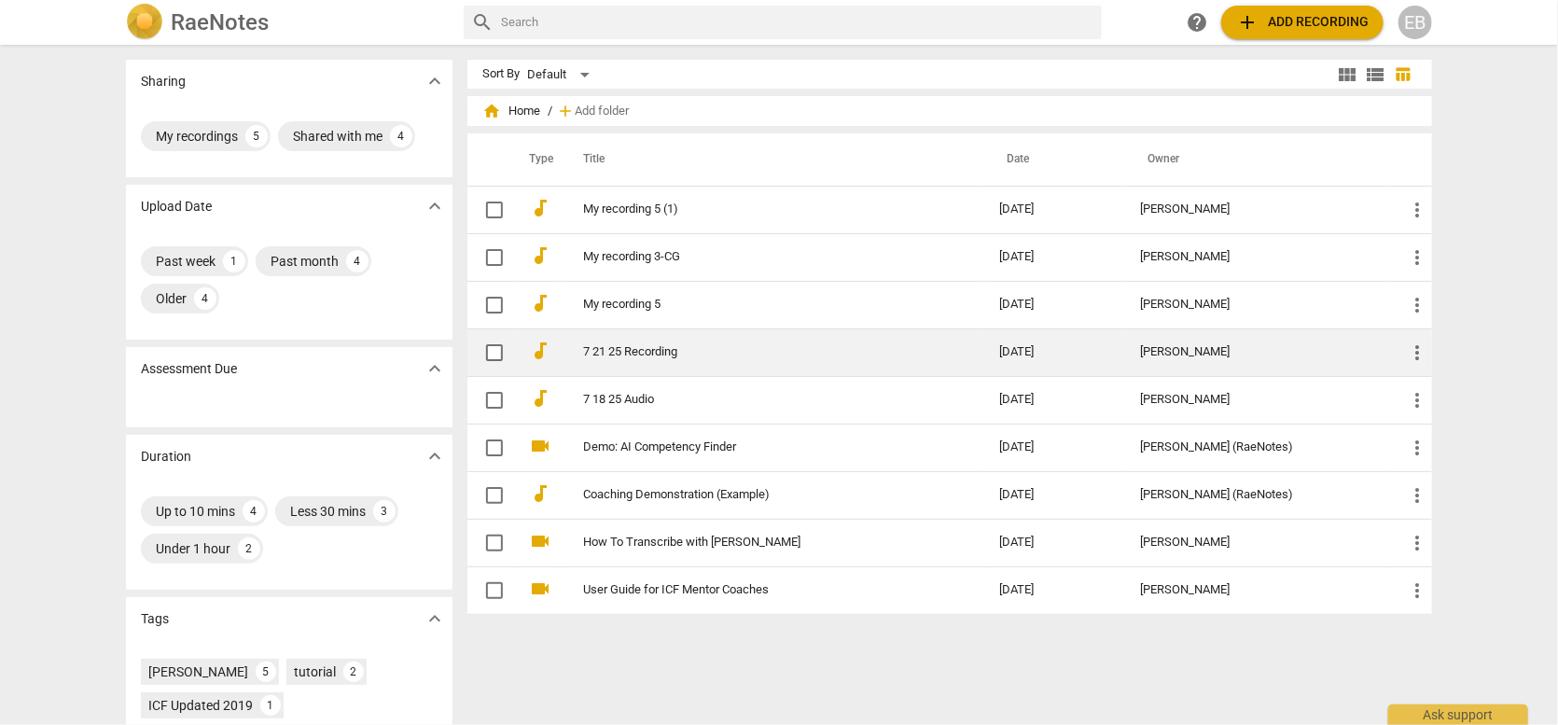 The height and width of the screenshot is (725, 1558). Describe the element at coordinates (145, 22) in the screenshot. I see `img: Logo` at that location.